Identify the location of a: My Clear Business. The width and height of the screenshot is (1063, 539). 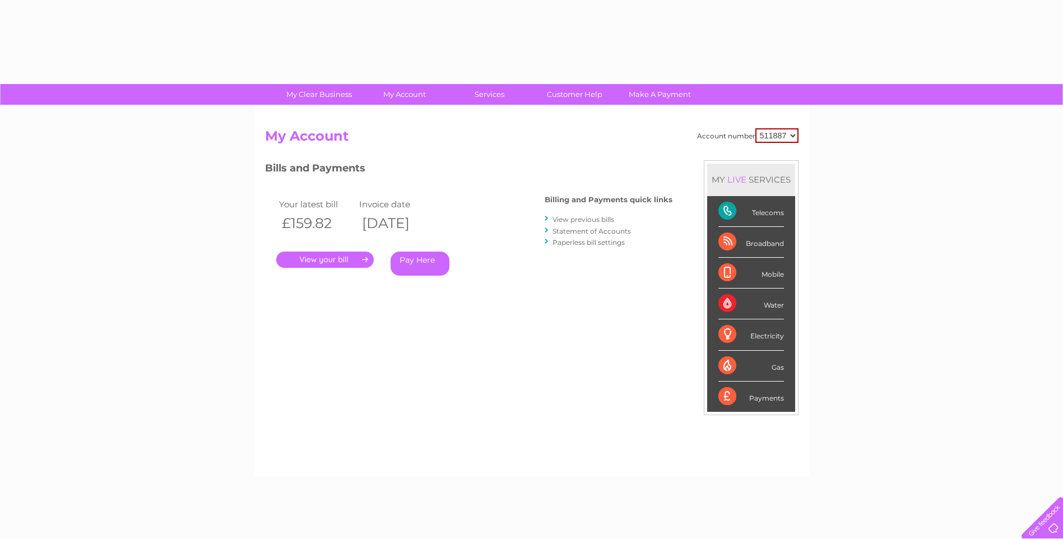
(319, 94).